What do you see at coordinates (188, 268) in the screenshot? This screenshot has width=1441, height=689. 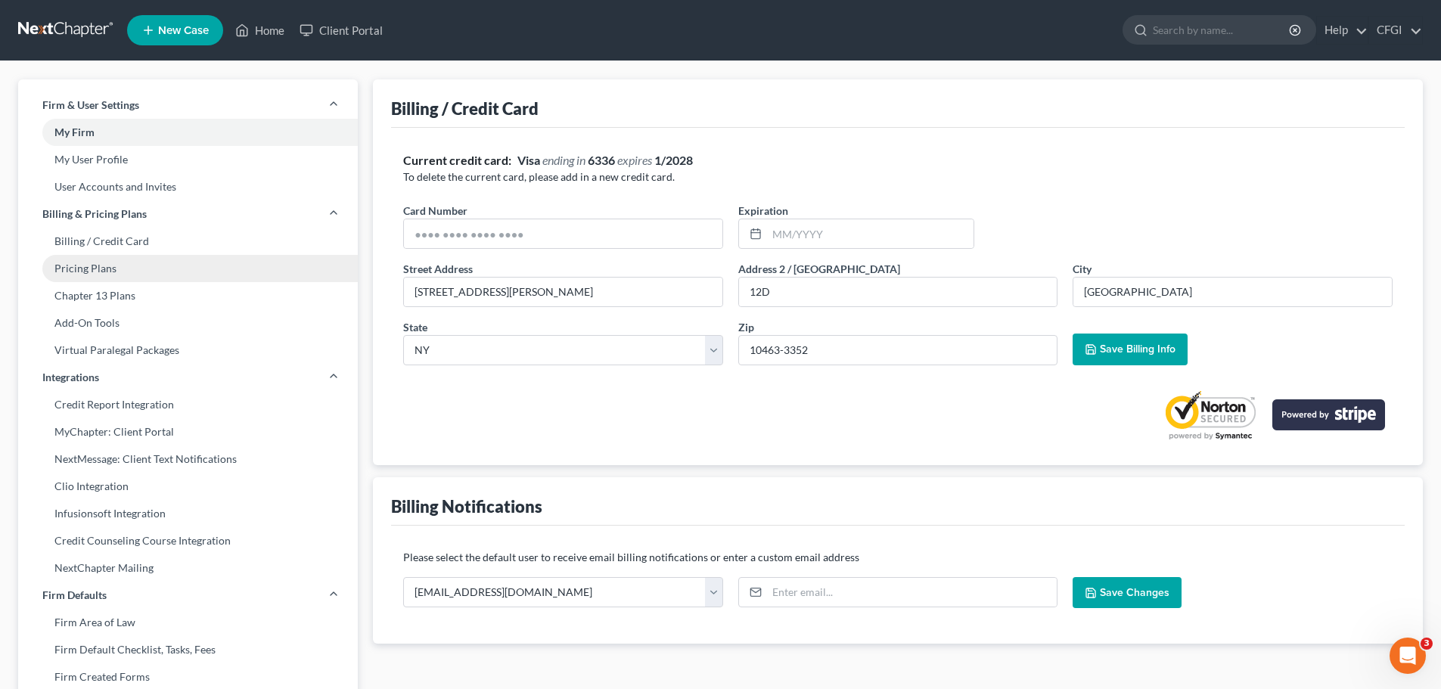 I see `a: Pricing Plans` at bounding box center [188, 268].